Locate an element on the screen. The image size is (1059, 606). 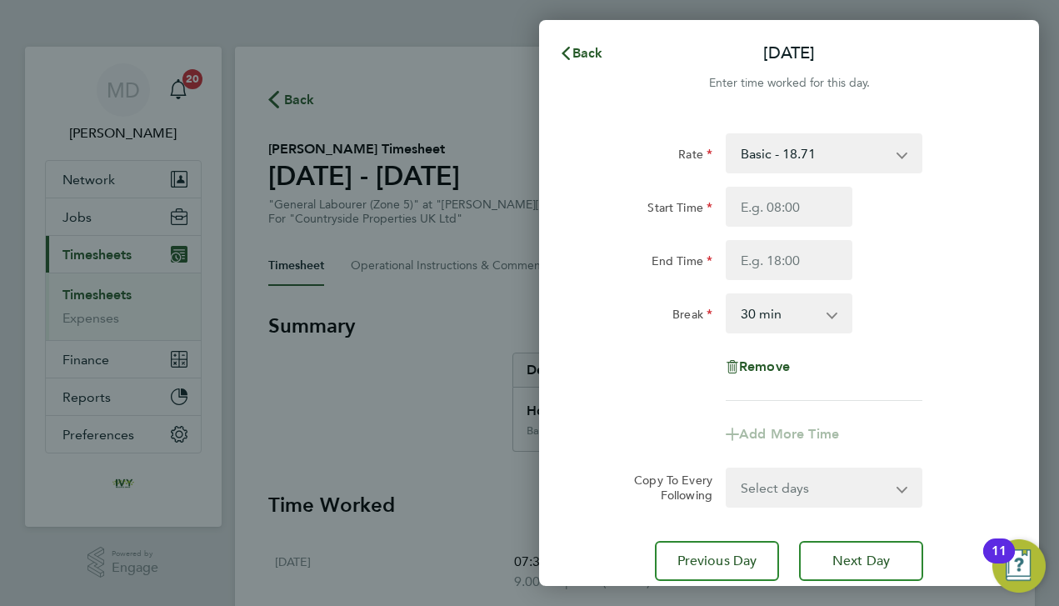
div: Enter time worked for this day. is located at coordinates (789, 83).